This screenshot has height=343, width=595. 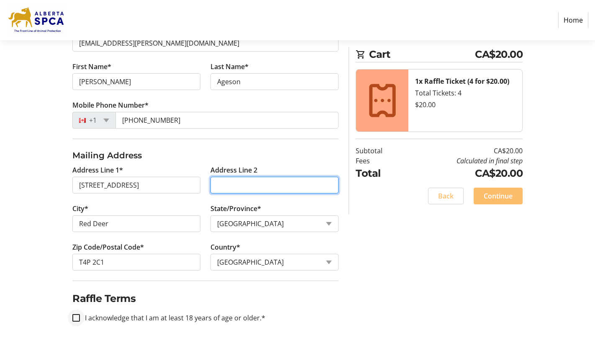 What do you see at coordinates (111, 105) in the screenshot?
I see `label: Mobile Phone Number*` at bounding box center [111, 105].